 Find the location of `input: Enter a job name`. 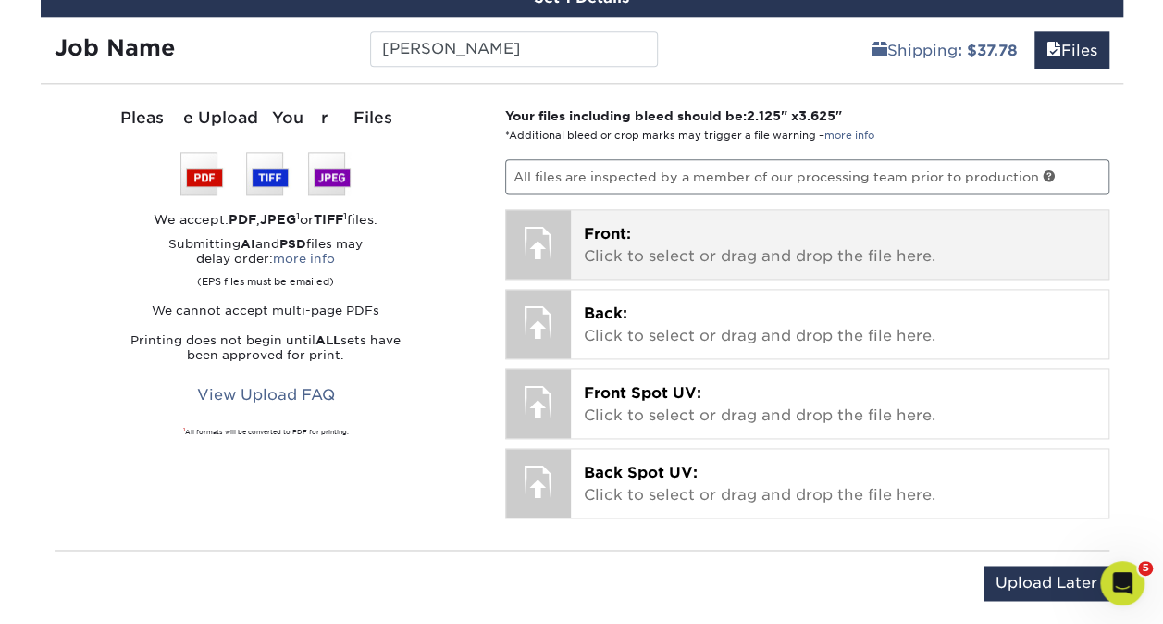

input: Enter a job name is located at coordinates (514, 49).